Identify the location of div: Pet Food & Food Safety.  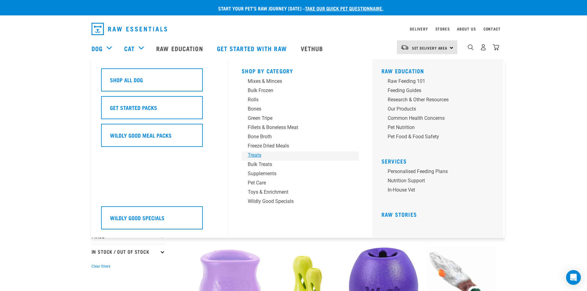
(436, 137).